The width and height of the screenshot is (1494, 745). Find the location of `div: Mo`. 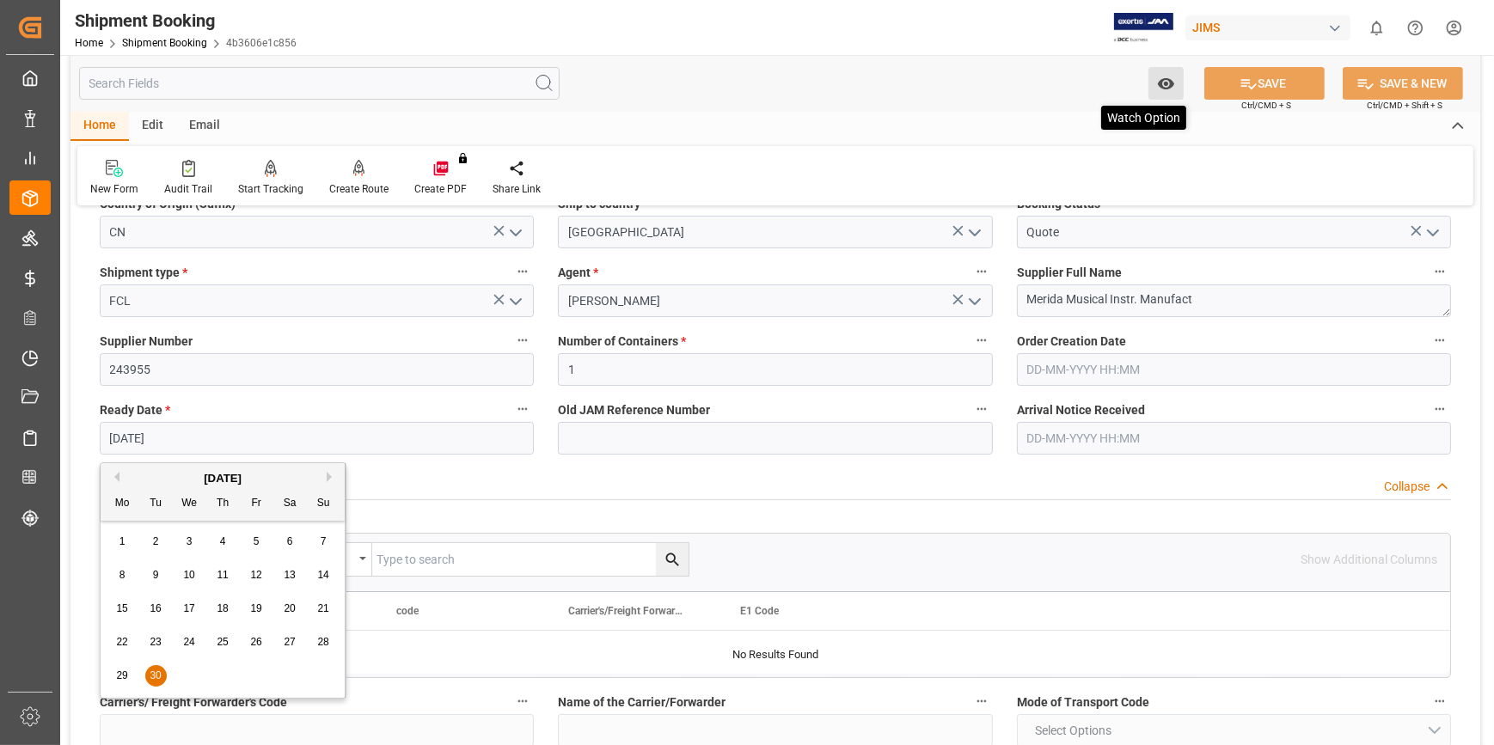

div: Mo is located at coordinates (122, 504).